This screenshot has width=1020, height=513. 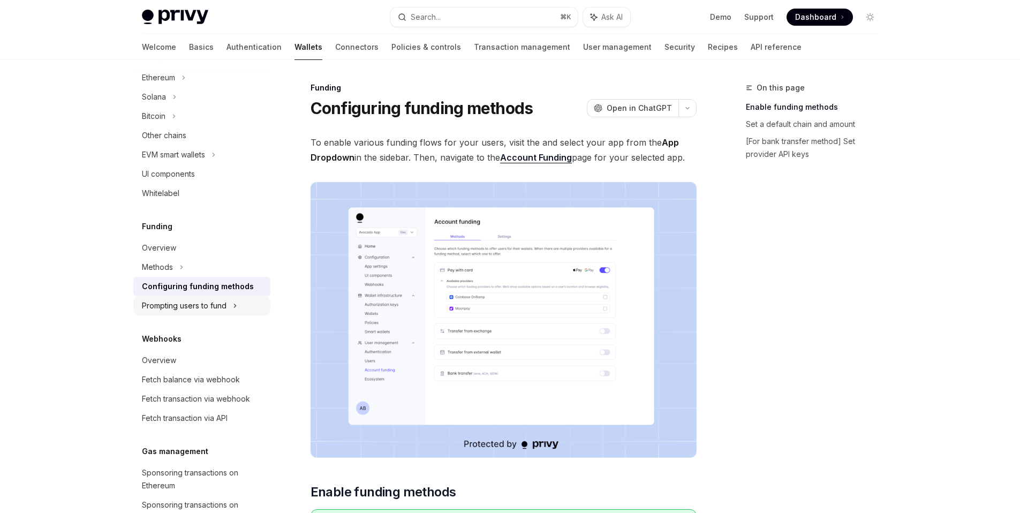 What do you see at coordinates (384, 492) in the screenshot?
I see `span: Enable funding methods` at bounding box center [384, 492].